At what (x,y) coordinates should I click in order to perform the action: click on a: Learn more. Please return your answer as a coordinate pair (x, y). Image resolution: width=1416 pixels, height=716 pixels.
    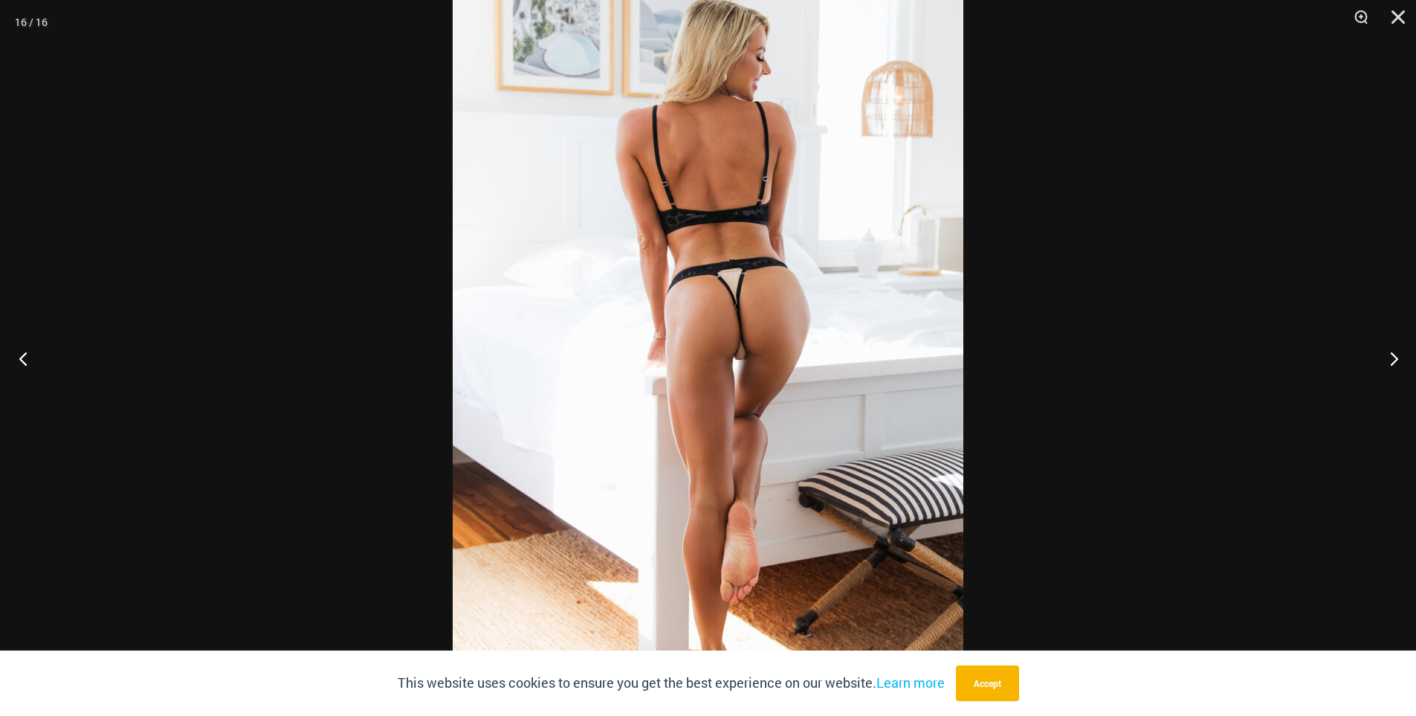
    Looking at the image, I should click on (911, 683).